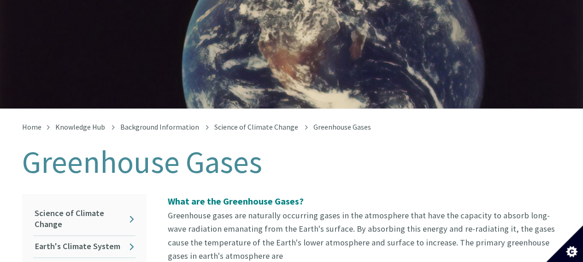 Image resolution: width=583 pixels, height=262 pixels. Describe the element at coordinates (80, 127) in the screenshot. I see `a: Knowledge Hub` at that location.